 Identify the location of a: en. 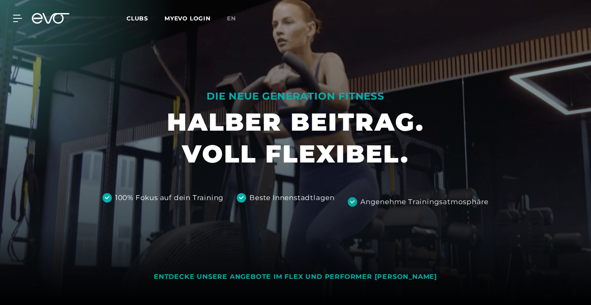
(236, 18).